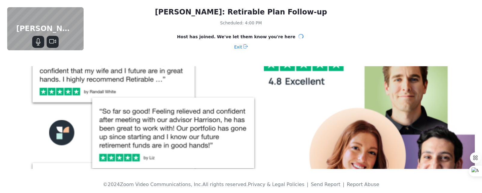 The width and height of the screenshot is (482, 193). Describe the element at coordinates (225, 184) in the screenshot. I see `span: All rights reserved.` at that location.